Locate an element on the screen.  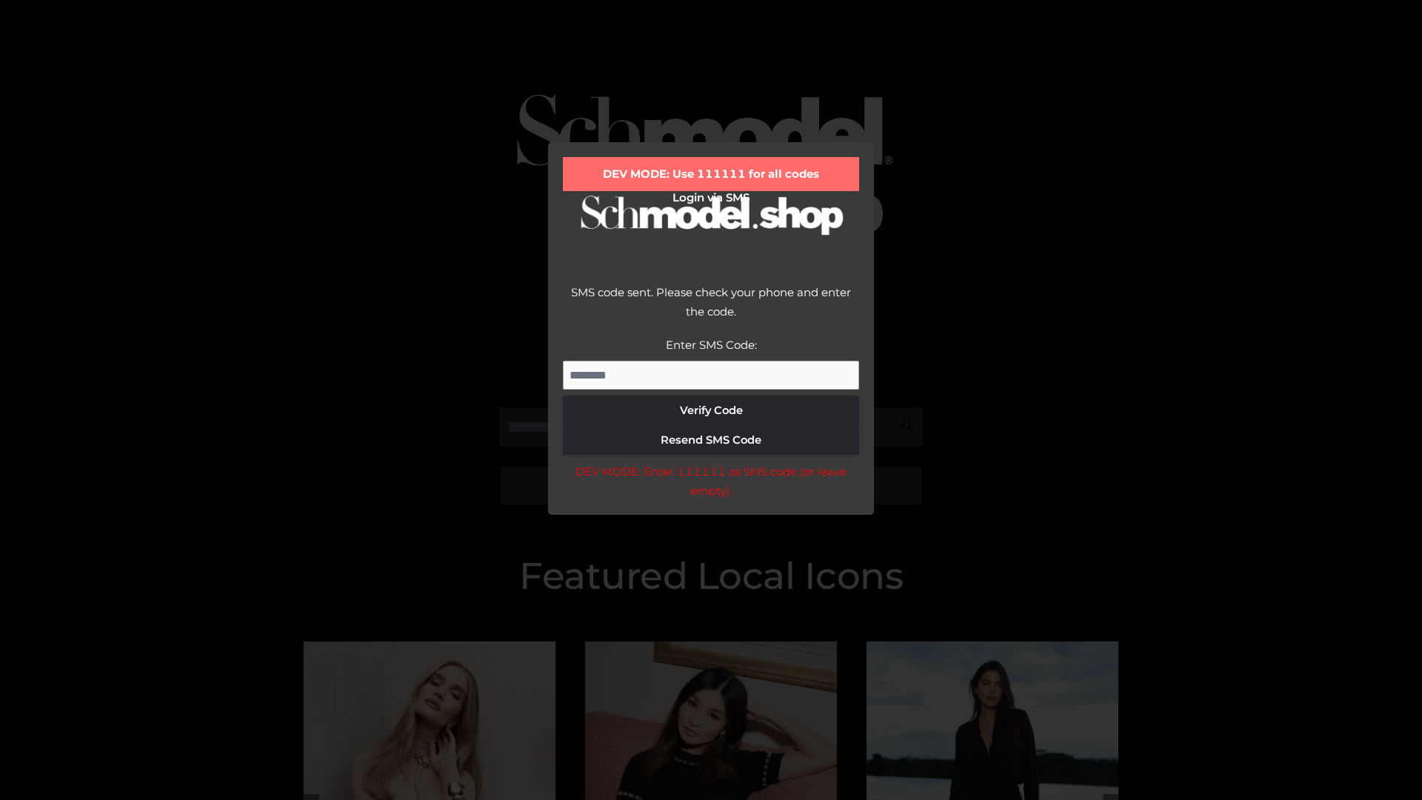
h2: Login via SMS is located at coordinates (711, 198).